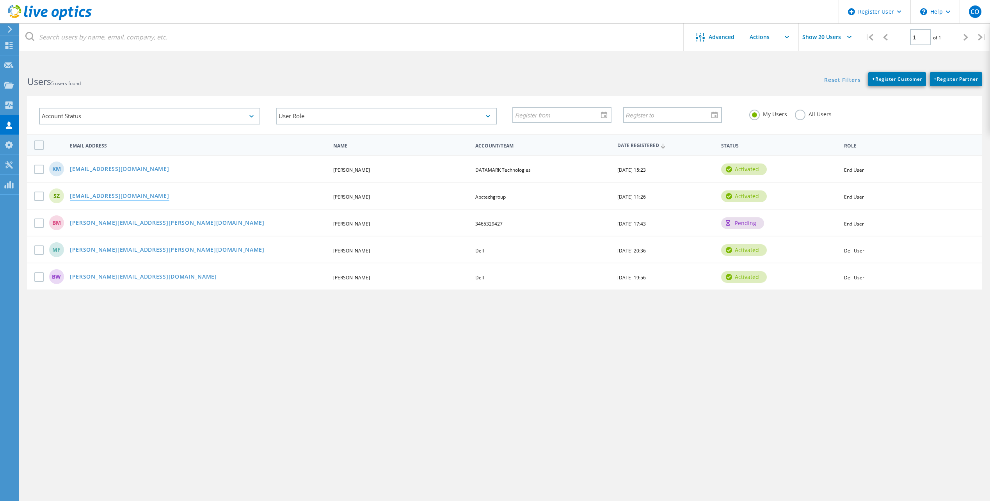 This screenshot has width=990, height=501. Describe the element at coordinates (559, 115) in the screenshot. I see `input: Register from` at that location.